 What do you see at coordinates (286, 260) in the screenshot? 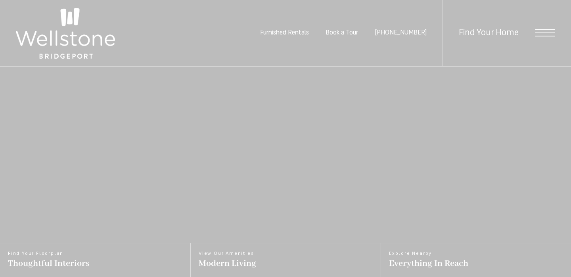
I see `a: View Our Amenities` at bounding box center [286, 260].